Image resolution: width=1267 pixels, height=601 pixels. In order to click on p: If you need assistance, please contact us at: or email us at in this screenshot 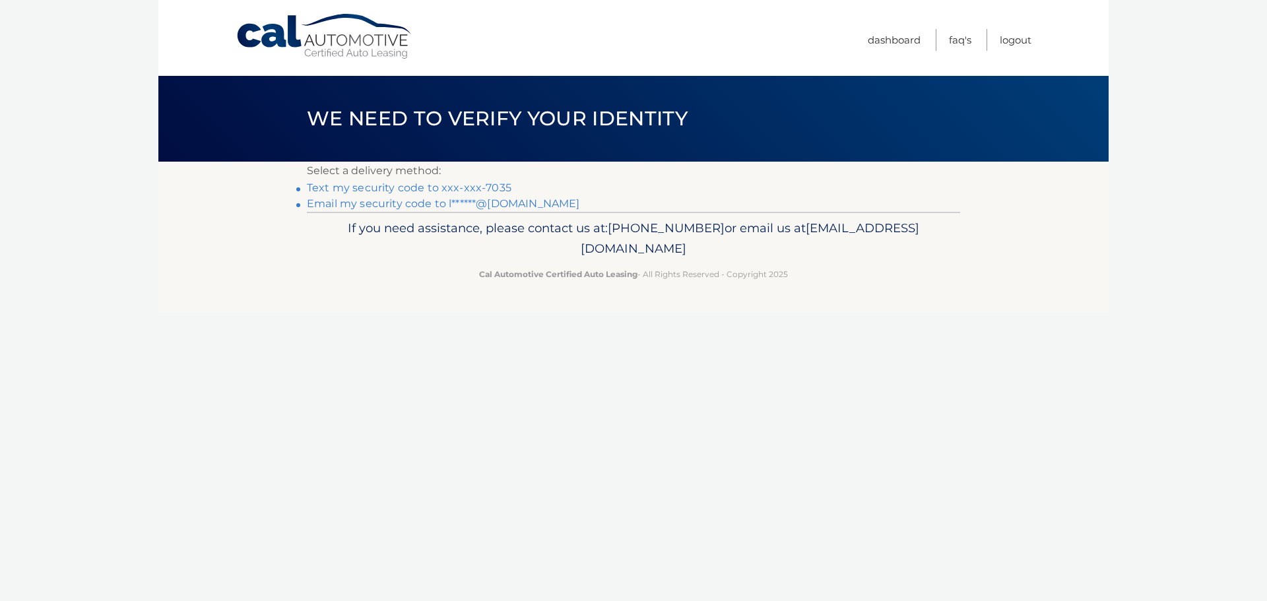, I will do `click(633, 239)`.